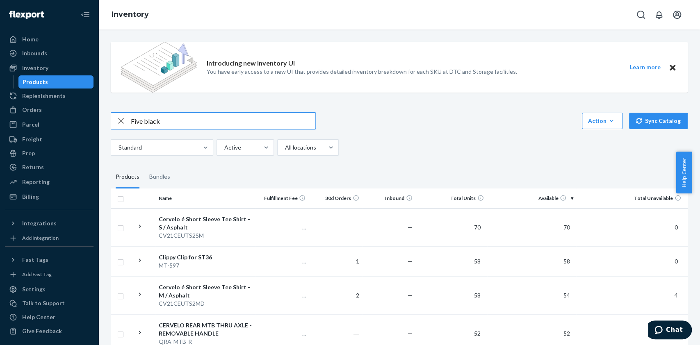 This screenshot has height=345, width=700. What do you see at coordinates (223, 121) in the screenshot?
I see `input: Search inventory by name or sku` at bounding box center [223, 121].